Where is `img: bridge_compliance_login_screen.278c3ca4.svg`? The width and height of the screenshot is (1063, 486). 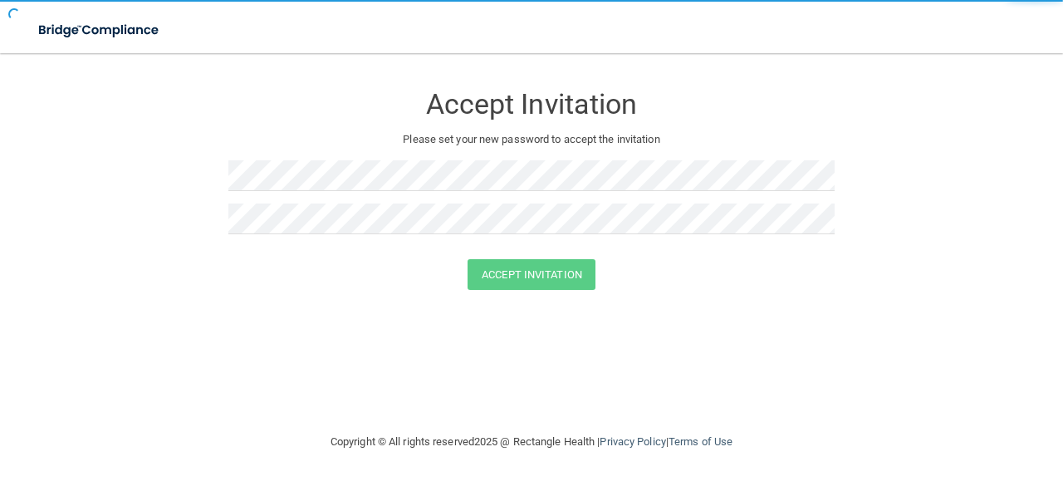
img: bridge_compliance_login_screen.278c3ca4.svg is located at coordinates (100, 30).